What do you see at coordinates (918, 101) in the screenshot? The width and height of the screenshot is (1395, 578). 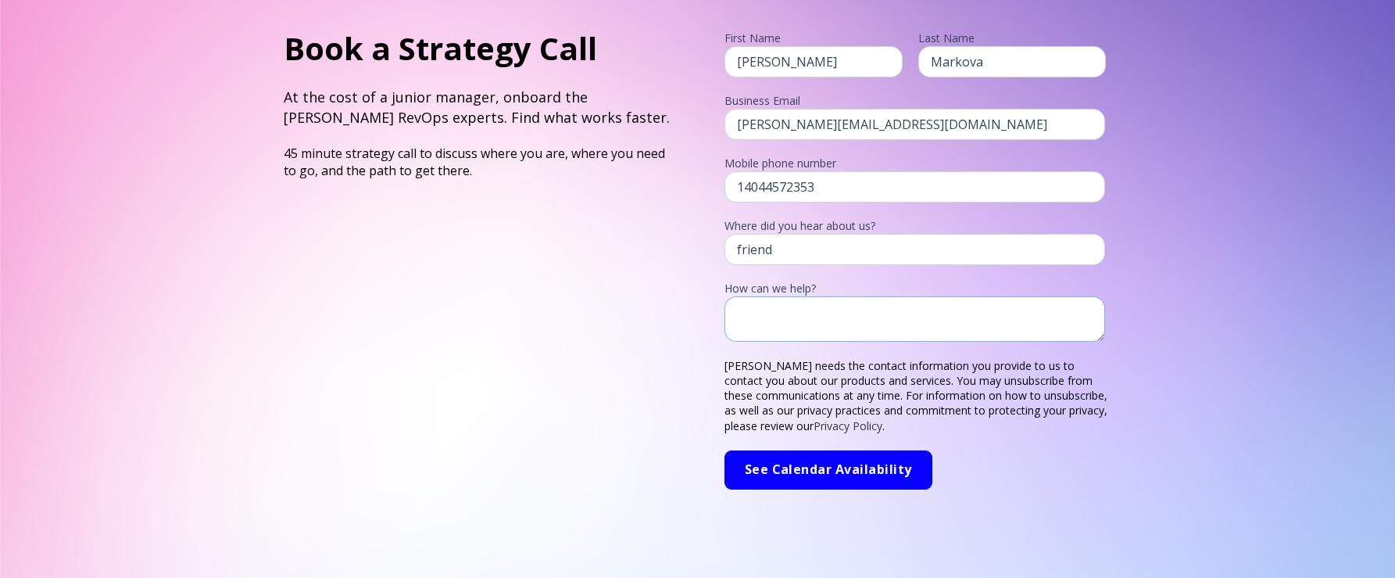 I see `legend: Business Email` at bounding box center [918, 101].